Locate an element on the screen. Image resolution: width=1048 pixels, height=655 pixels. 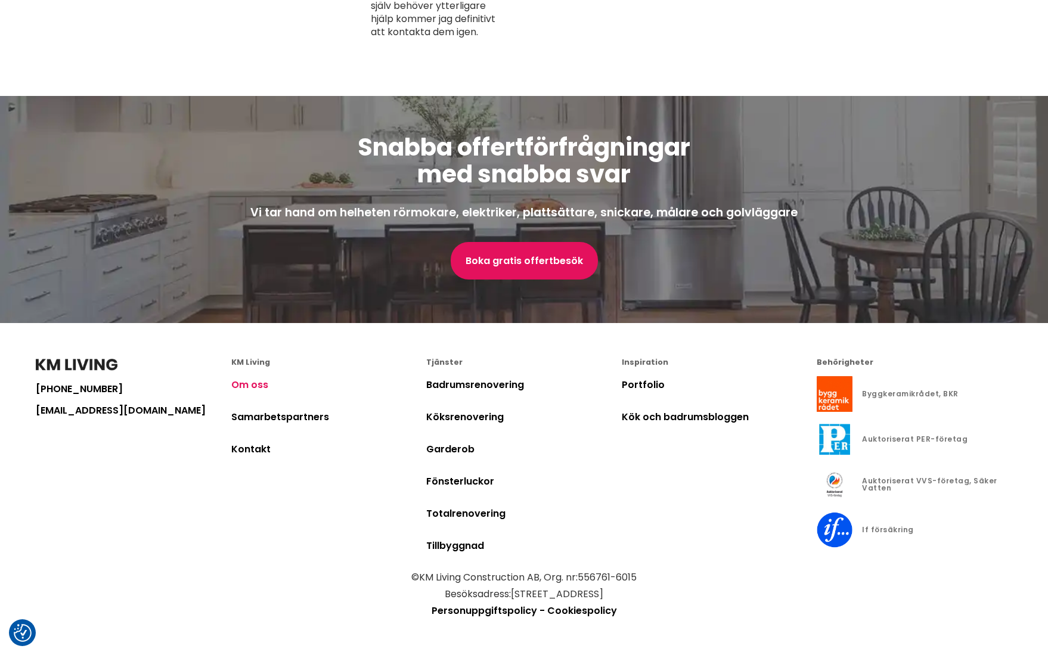
div: Behörigheter is located at coordinates (914, 362).